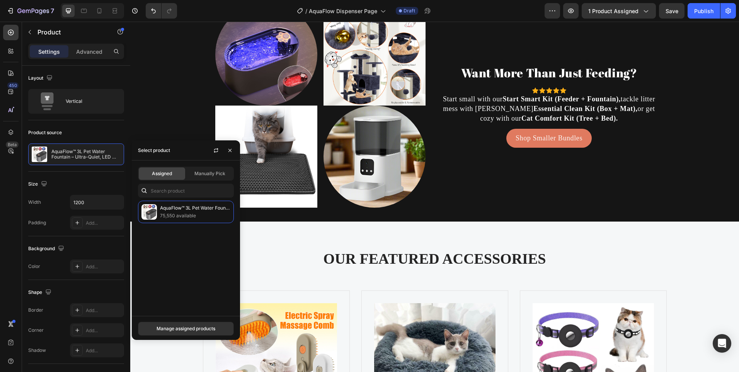 The image size is (739, 372). Describe the element at coordinates (154, 150) in the screenshot. I see `div: Select product` at that location.